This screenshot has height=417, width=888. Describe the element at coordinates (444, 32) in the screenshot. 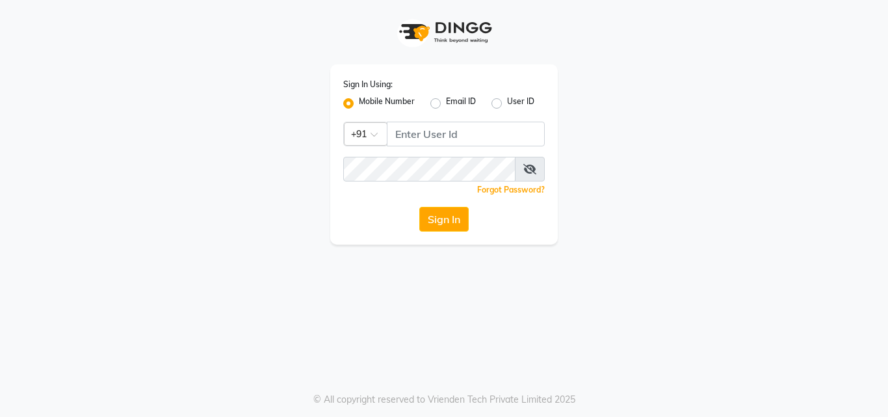

I see `img: logo1.svg` at that location.